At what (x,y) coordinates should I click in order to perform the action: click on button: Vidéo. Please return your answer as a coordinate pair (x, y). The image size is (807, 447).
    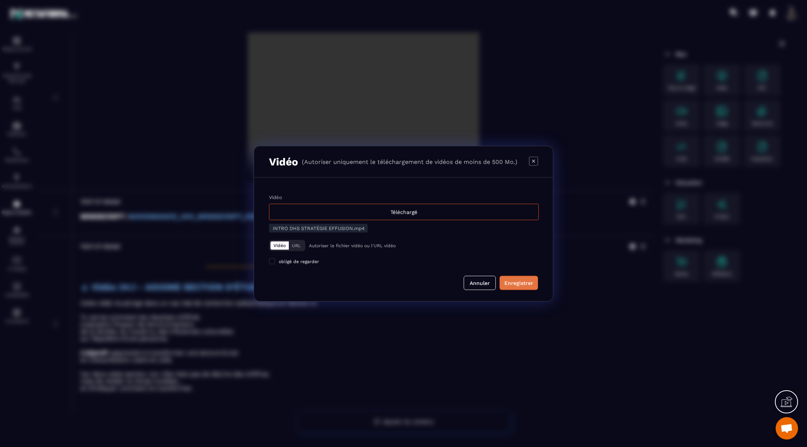
    Looking at the image, I should click on (280, 246).